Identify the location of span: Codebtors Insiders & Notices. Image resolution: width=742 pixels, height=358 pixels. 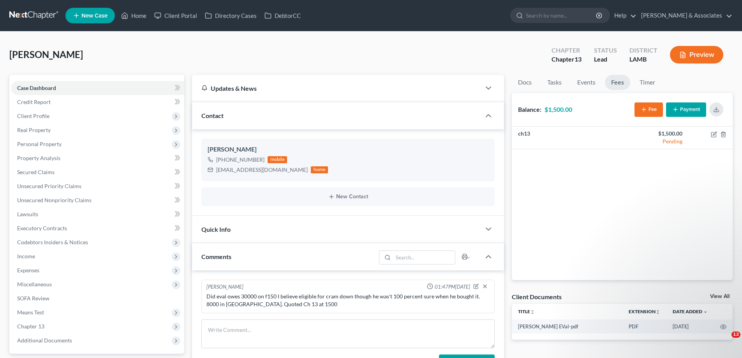
(53, 242).